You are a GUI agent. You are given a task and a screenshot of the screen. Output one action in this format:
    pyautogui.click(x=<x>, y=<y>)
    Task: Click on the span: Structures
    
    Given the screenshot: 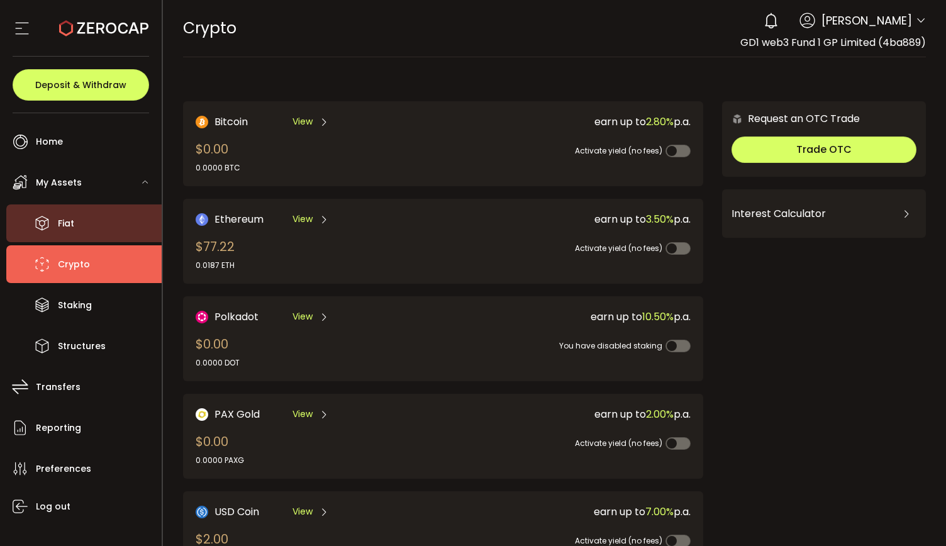 What is the action you would take?
    pyautogui.click(x=82, y=346)
    